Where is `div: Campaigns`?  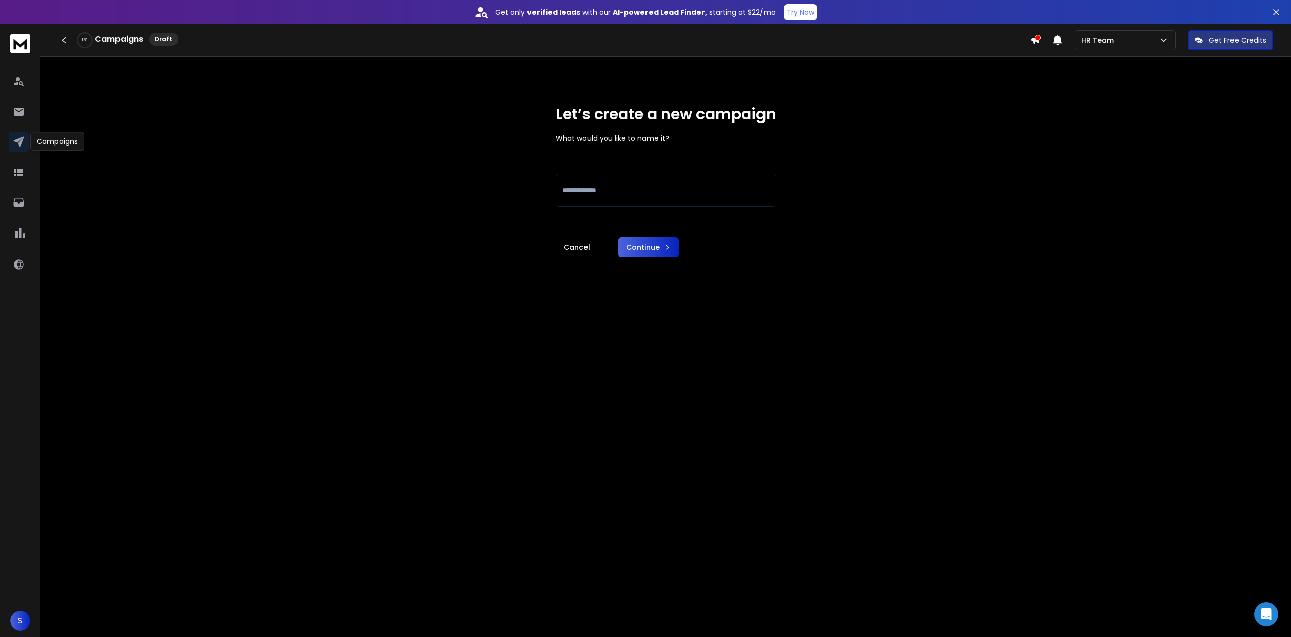 div: Campaigns is located at coordinates (57, 141).